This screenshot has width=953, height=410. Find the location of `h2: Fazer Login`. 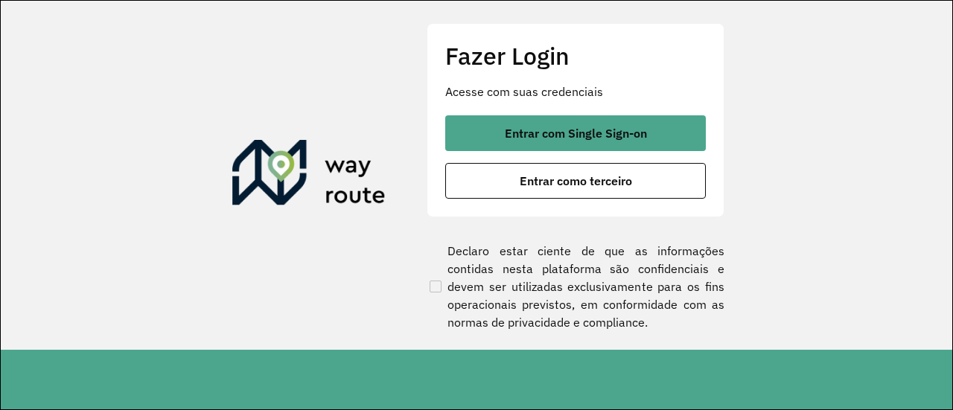

h2: Fazer Login is located at coordinates (575, 56).